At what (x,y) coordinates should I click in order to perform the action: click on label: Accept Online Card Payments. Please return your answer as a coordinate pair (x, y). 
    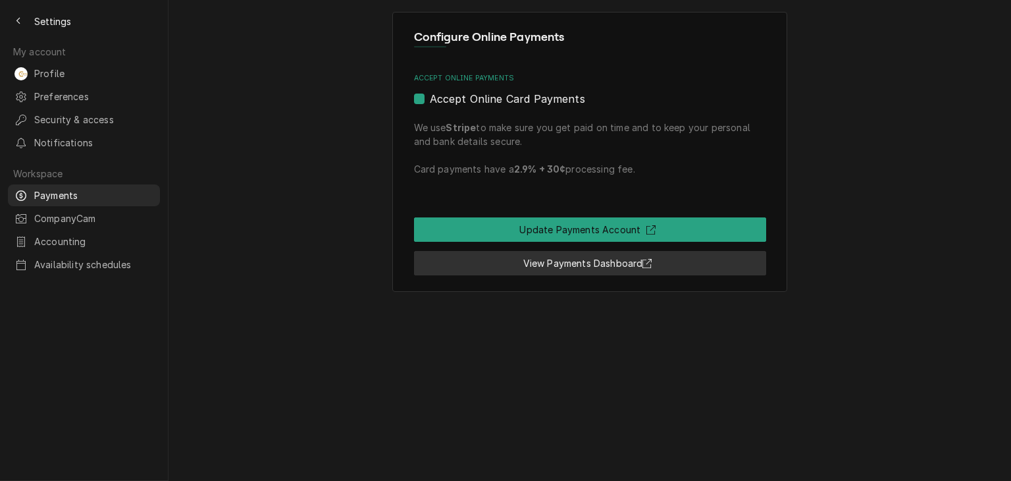
    Looking at the image, I should click on (508, 99).